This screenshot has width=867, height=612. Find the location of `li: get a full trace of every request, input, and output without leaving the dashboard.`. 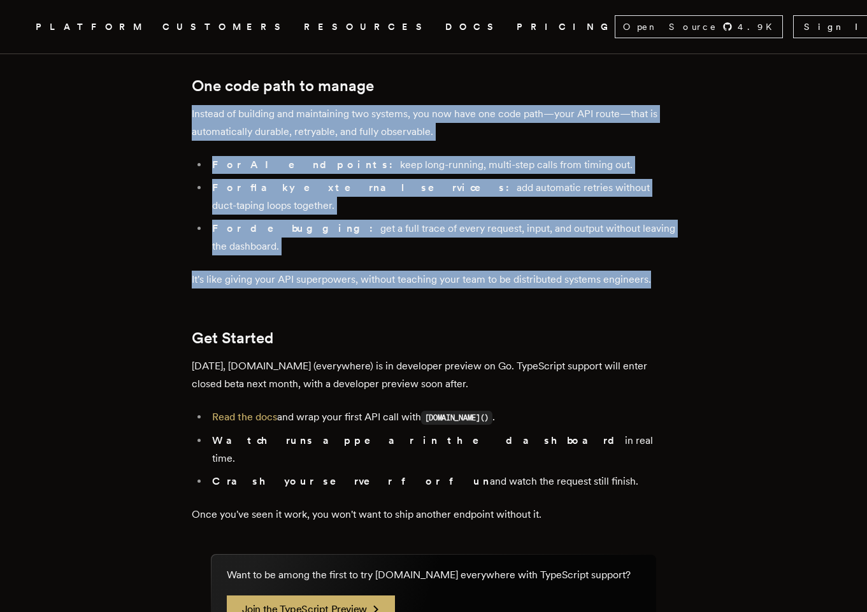

li: get a full trace of every request, input, and output without leaving the dashboard. is located at coordinates (442, 238).